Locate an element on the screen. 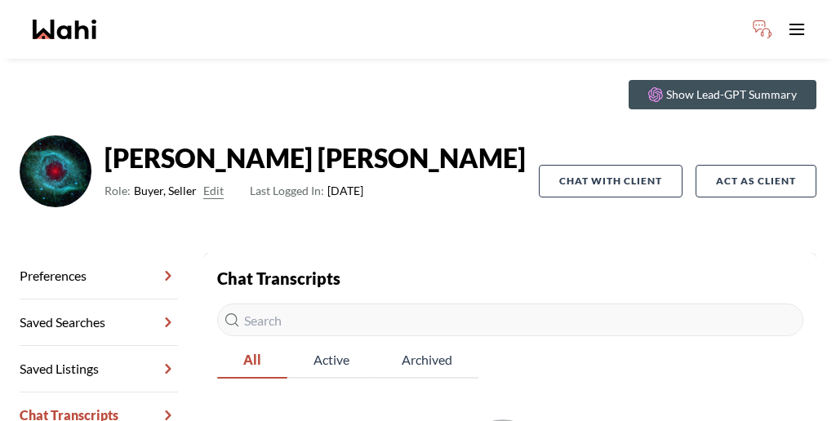 This screenshot has width=836, height=421. button: Toggle open navigation menu is located at coordinates (797, 29).